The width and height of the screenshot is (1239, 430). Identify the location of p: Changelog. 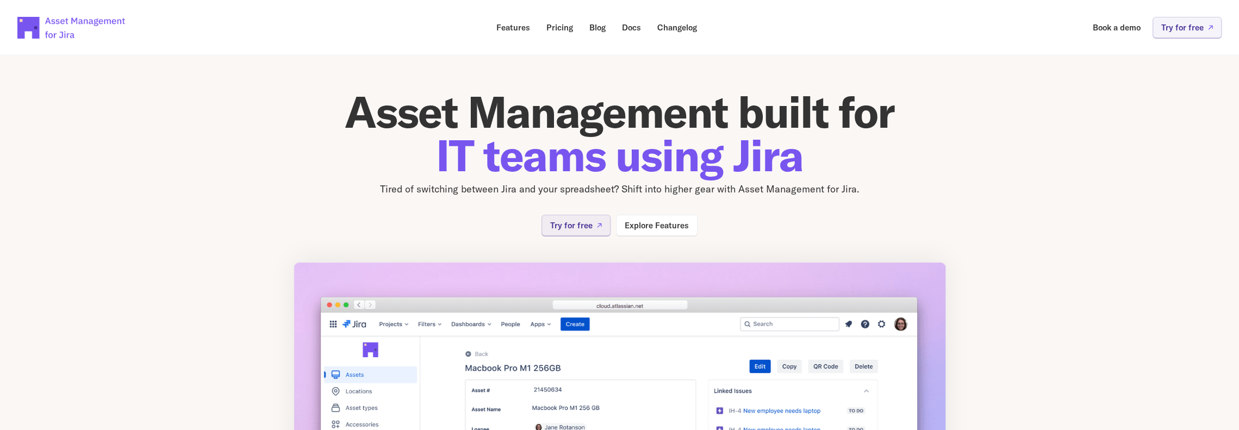
(677, 27).